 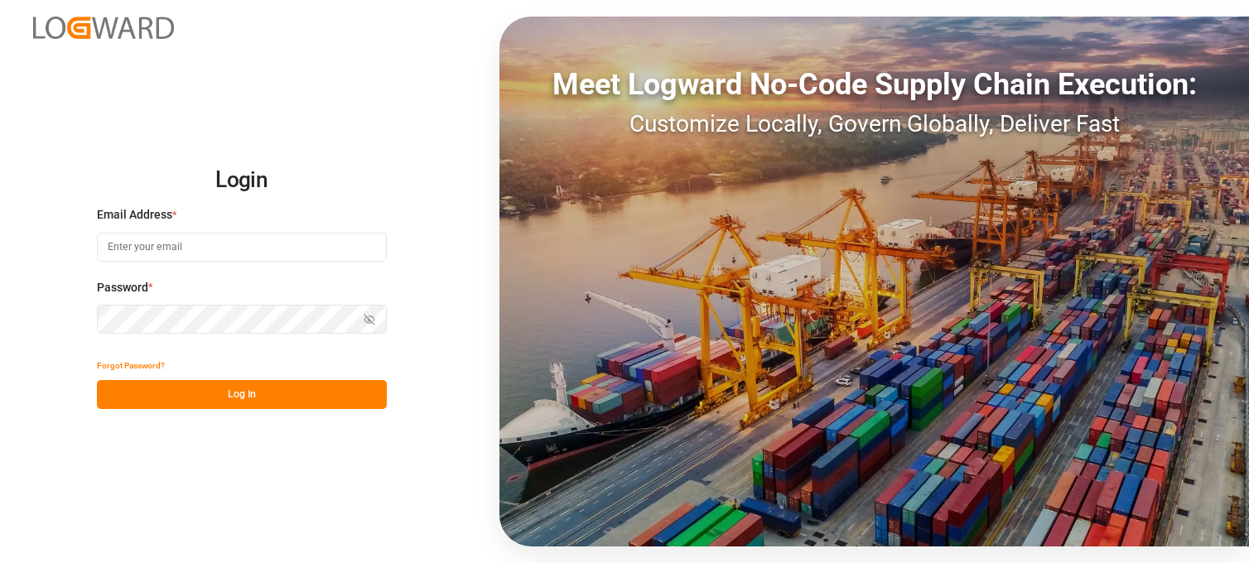 What do you see at coordinates (131, 365) in the screenshot?
I see `button: Forgot Password?` at bounding box center [131, 365].